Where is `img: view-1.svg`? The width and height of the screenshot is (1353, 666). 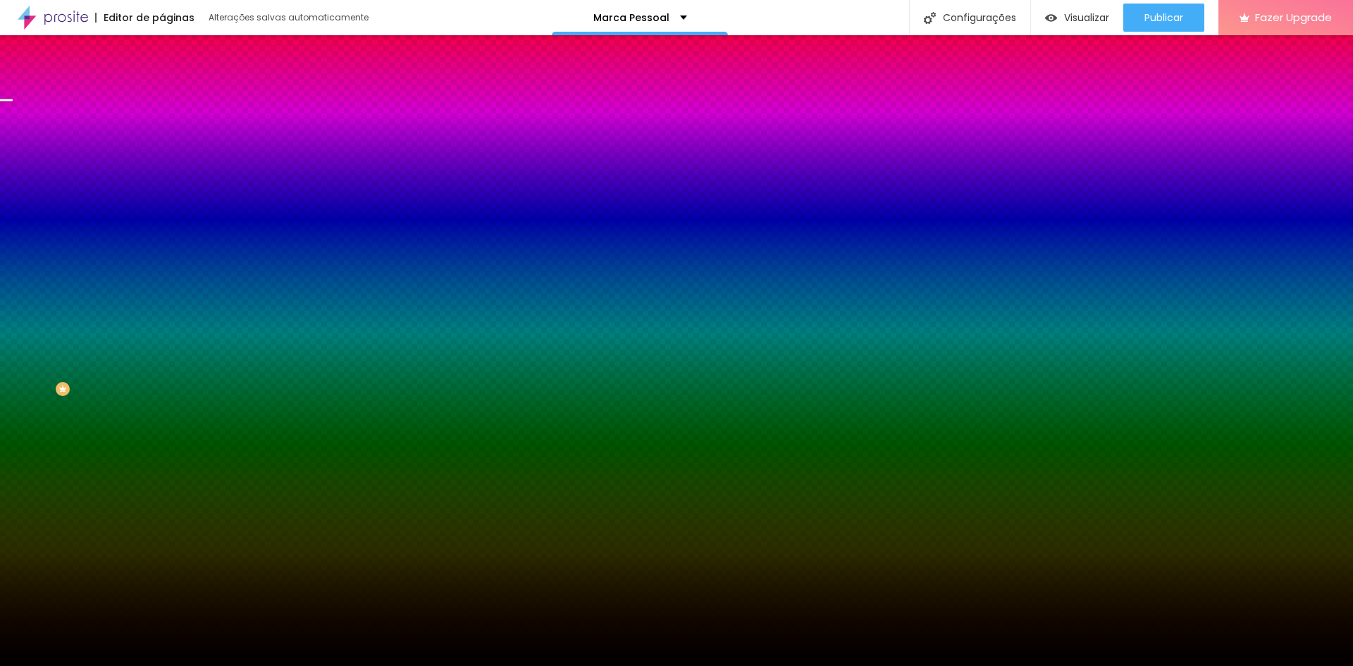 img: view-1.svg is located at coordinates (1051, 18).